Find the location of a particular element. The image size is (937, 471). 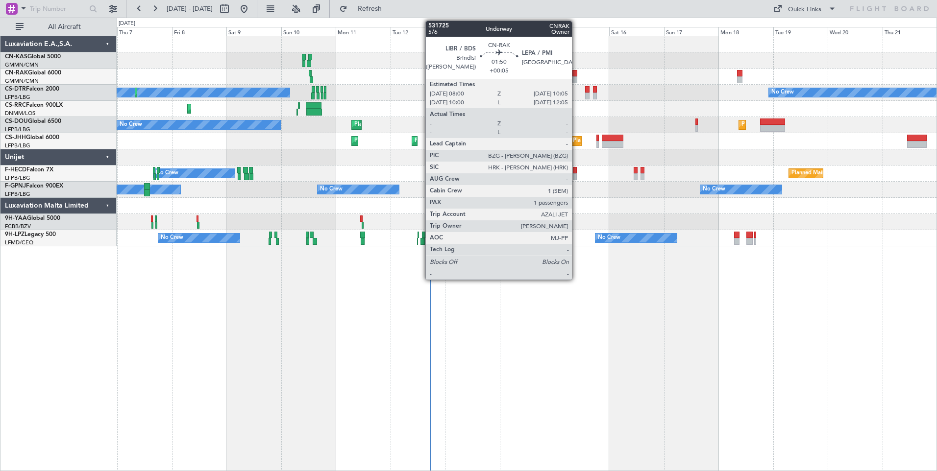

span: Refresh is located at coordinates (370, 9).